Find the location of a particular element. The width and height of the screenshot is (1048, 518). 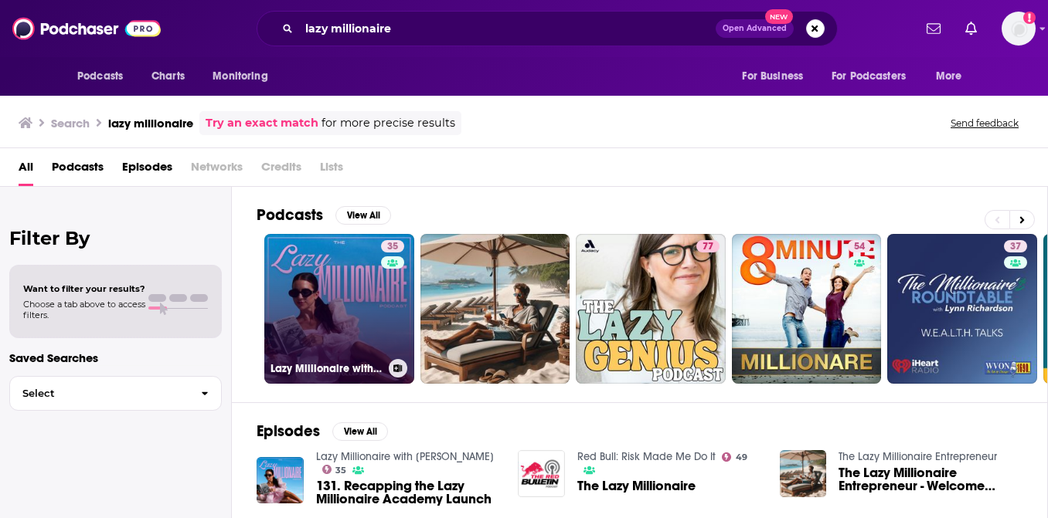

h2: Episodes is located at coordinates (288, 431).